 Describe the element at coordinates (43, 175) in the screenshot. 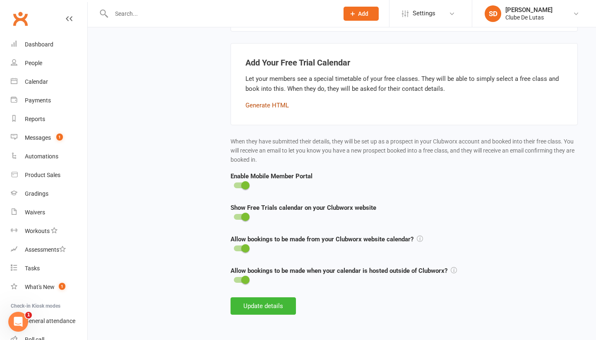

I see `div: Product Sales` at that location.